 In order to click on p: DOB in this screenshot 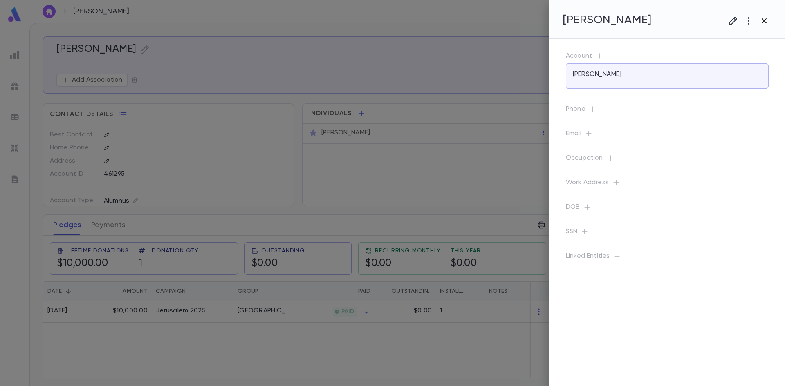, I will do `click(667, 209)`.